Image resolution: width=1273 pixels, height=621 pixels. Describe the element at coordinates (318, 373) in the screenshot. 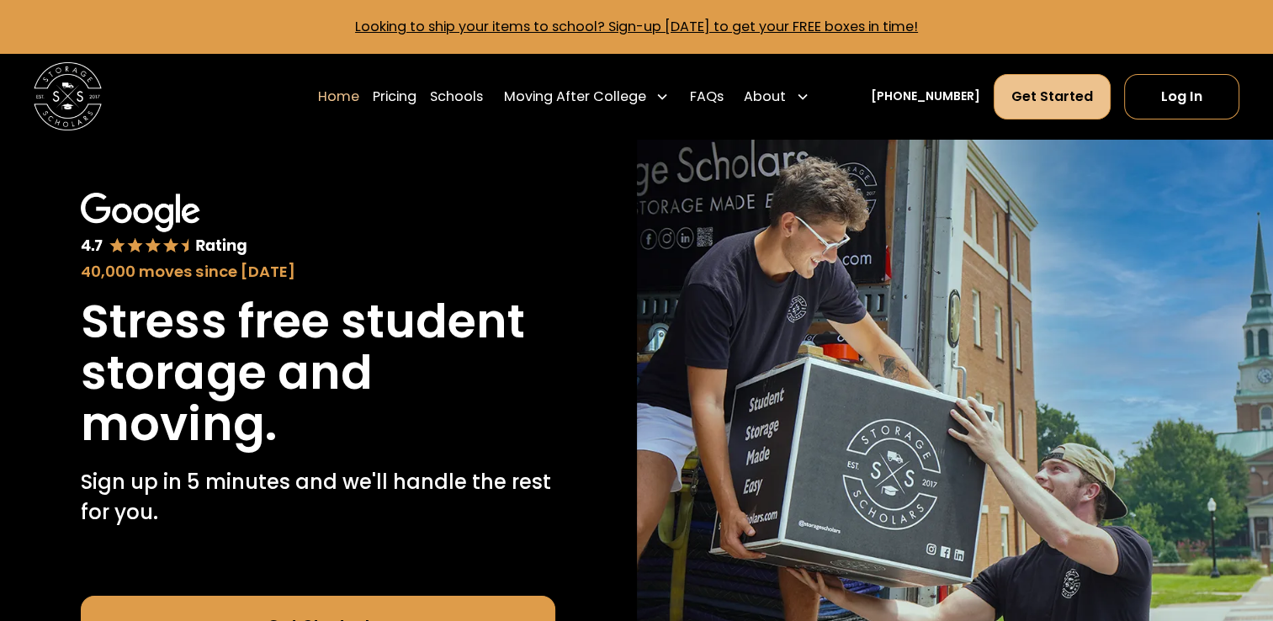

I see `h1: Stress free student storage and moving.` at that location.